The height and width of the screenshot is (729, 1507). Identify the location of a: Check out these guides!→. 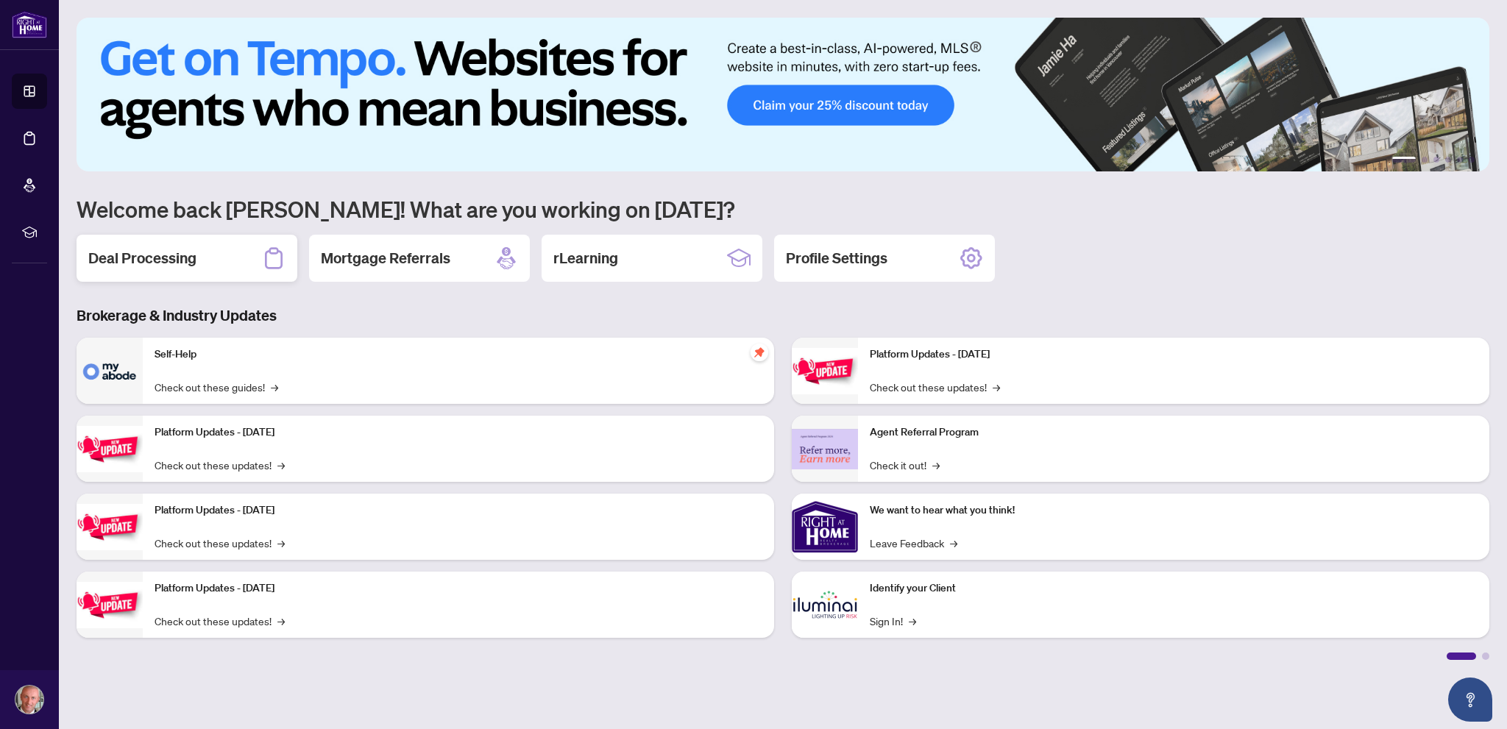
(216, 387).